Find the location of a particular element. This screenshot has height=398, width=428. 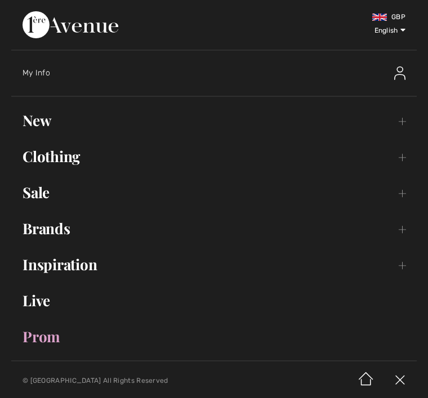

span: My Info is located at coordinates (36, 73).